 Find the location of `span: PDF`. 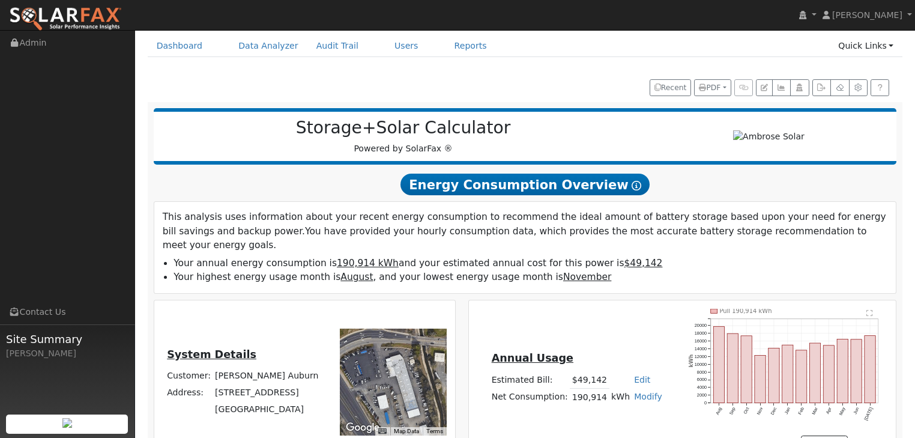

span: PDF is located at coordinates (710, 88).